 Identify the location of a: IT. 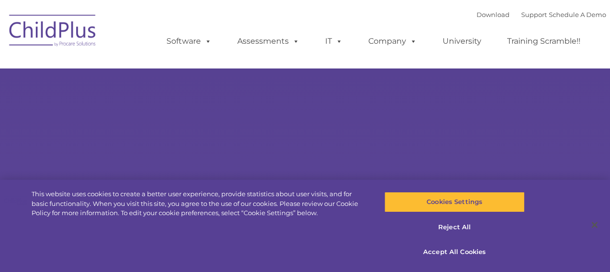
(334, 41).